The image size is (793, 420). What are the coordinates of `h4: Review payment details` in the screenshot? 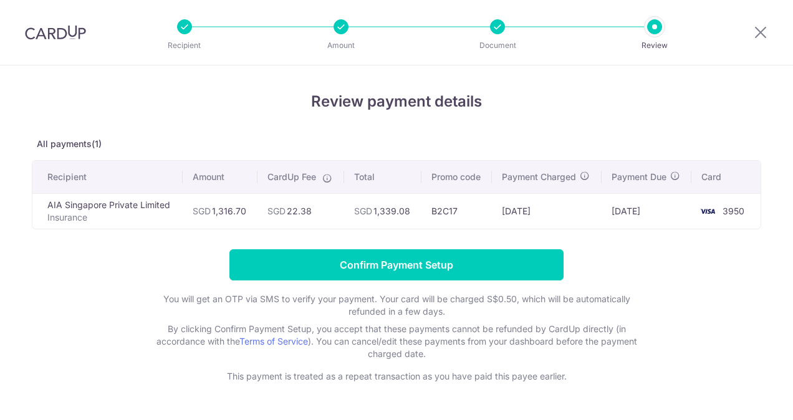 It's located at (396, 102).